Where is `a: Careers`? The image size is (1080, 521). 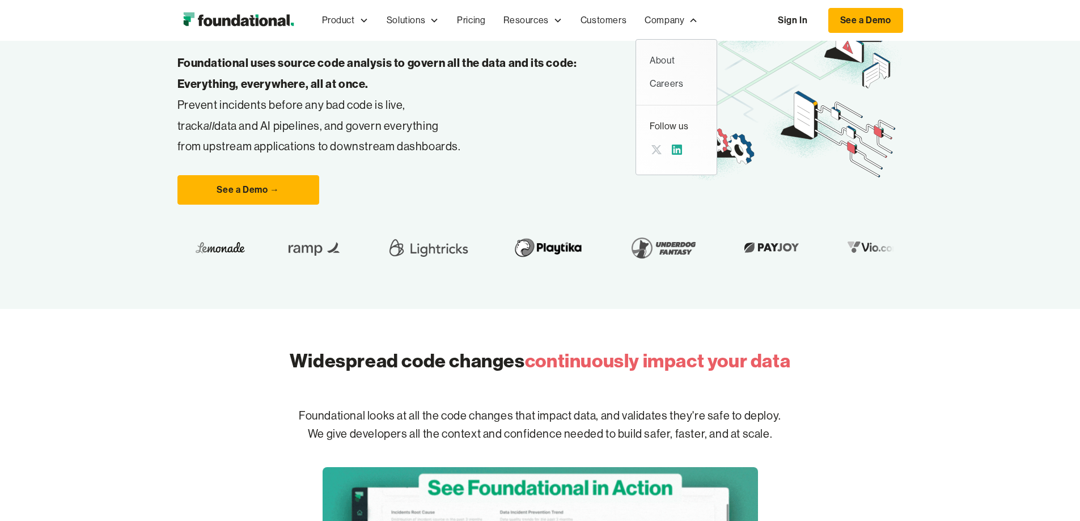 a: Careers is located at coordinates (676, 84).